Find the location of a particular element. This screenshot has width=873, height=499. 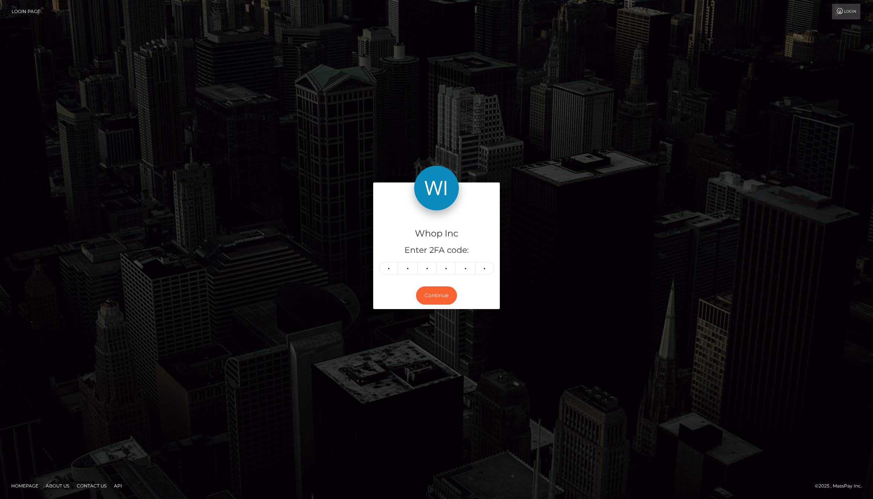

a: Contact Us is located at coordinates (92, 486).